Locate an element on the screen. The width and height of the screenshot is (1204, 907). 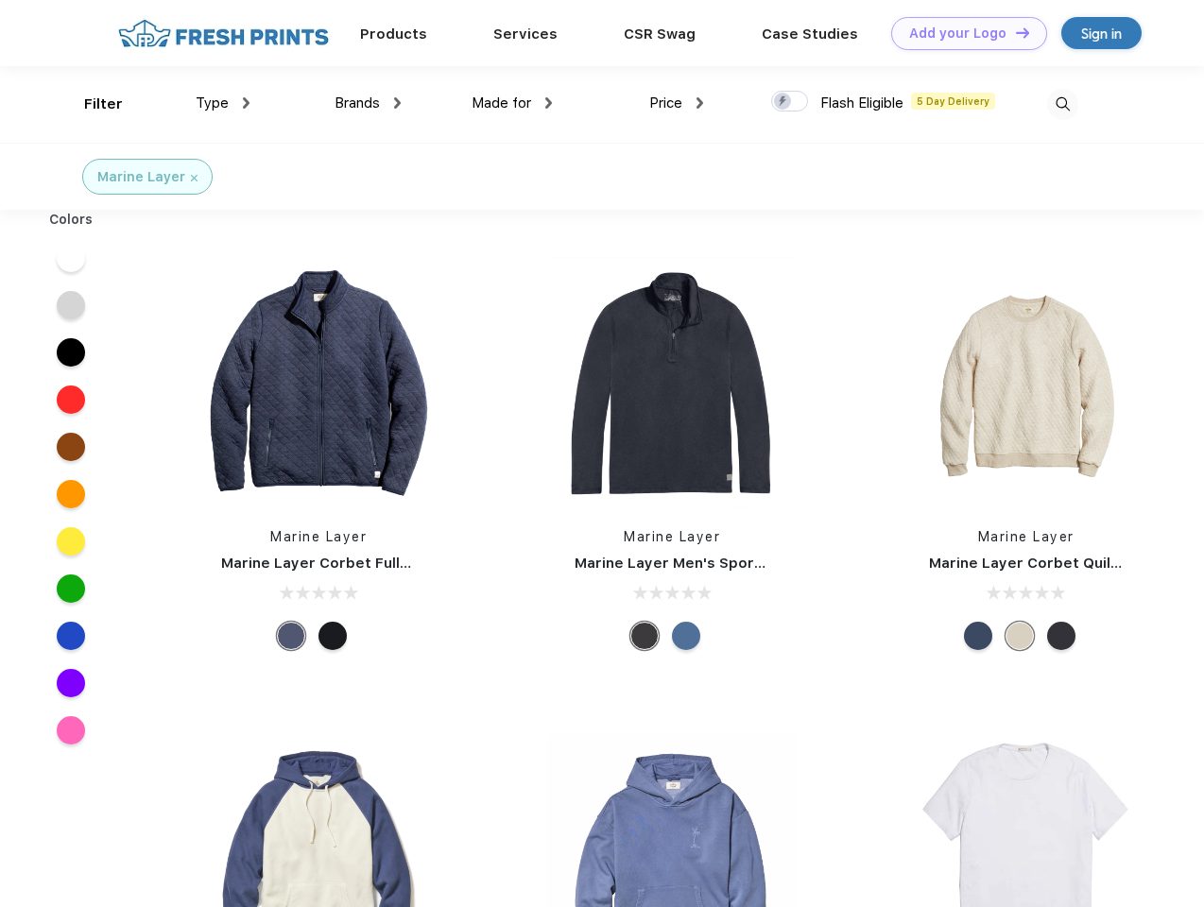
div: Colors is located at coordinates (71, 219).